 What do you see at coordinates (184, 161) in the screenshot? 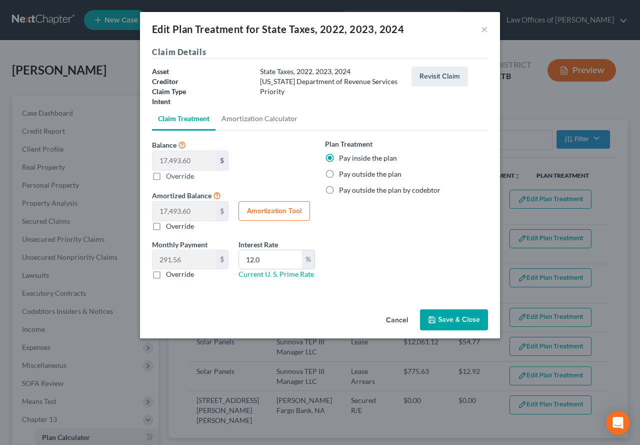
I see `input: Balance $ Override` at bounding box center [184, 161].